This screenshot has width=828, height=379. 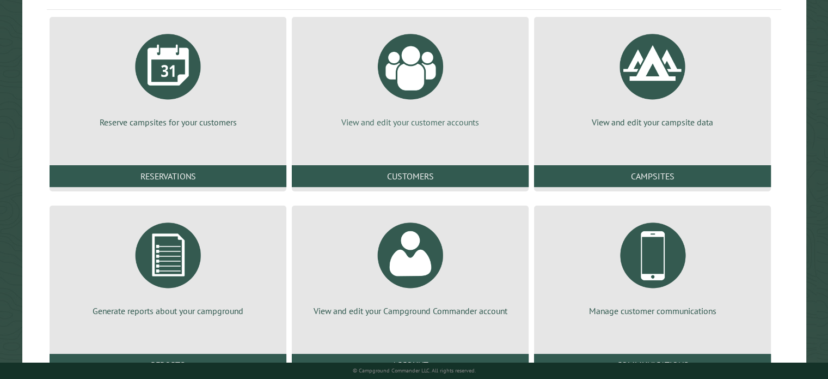 What do you see at coordinates (652, 265) in the screenshot?
I see `a: Manage customer communications` at bounding box center [652, 265].